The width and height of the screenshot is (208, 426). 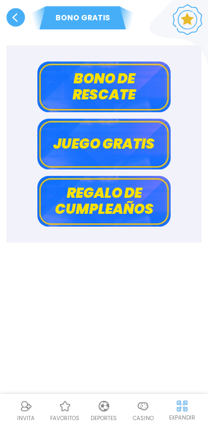 What do you see at coordinates (83, 17) in the screenshot?
I see `p: BONO GRATIS` at bounding box center [83, 17].